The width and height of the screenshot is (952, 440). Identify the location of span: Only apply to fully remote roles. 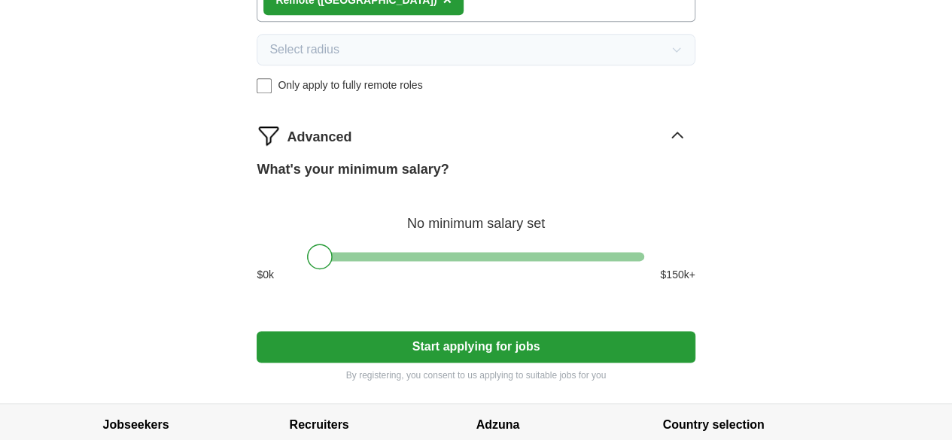
(350, 85).